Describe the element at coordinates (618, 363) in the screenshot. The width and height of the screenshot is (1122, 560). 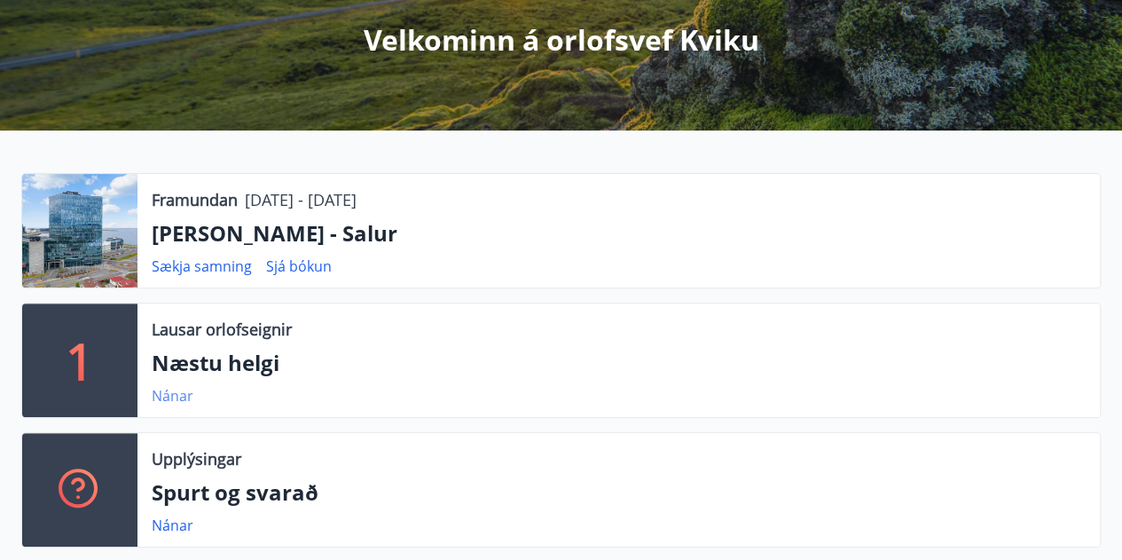
I see `p: Næstu helgi` at that location.